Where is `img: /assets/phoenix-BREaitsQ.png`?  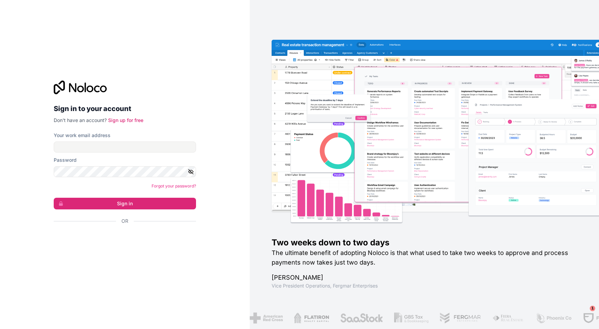
img: /assets/phoenix-BREaitsQ.png is located at coordinates (554, 318).